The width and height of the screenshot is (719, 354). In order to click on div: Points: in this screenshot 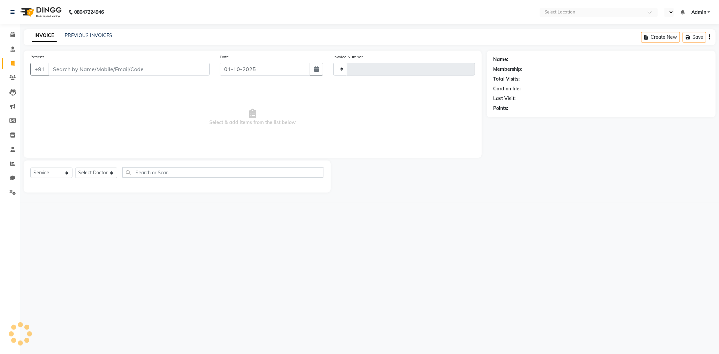, I will do `click(501, 108)`.